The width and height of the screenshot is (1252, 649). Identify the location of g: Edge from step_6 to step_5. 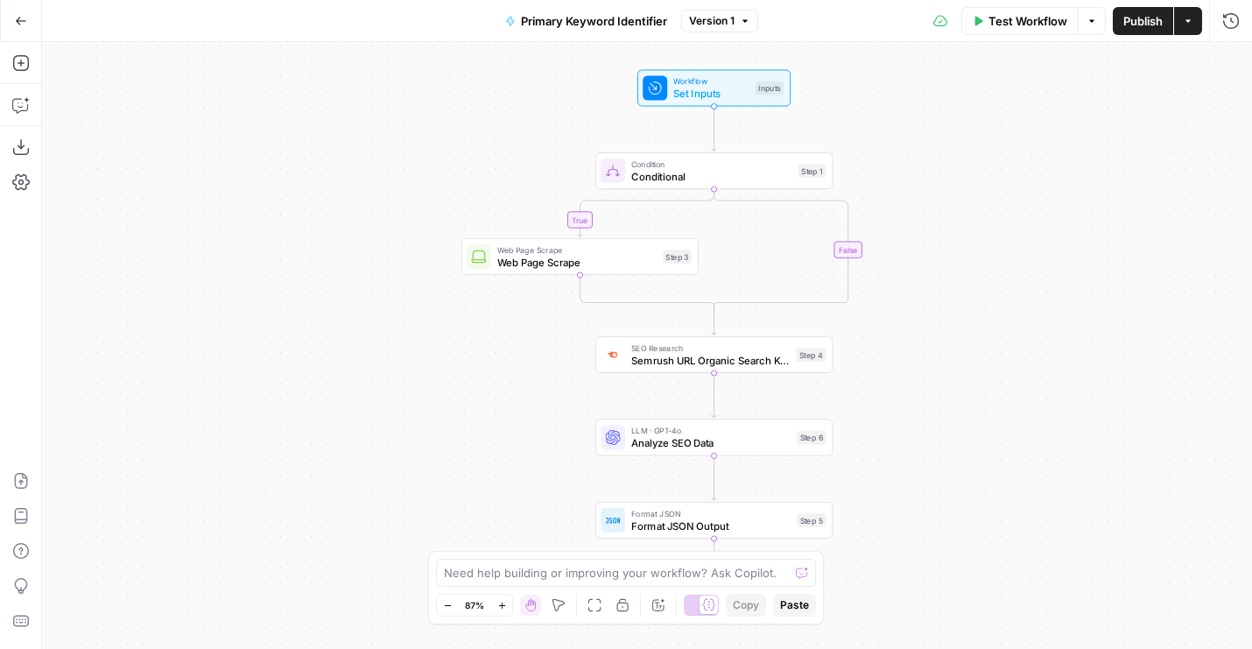
(714, 478).